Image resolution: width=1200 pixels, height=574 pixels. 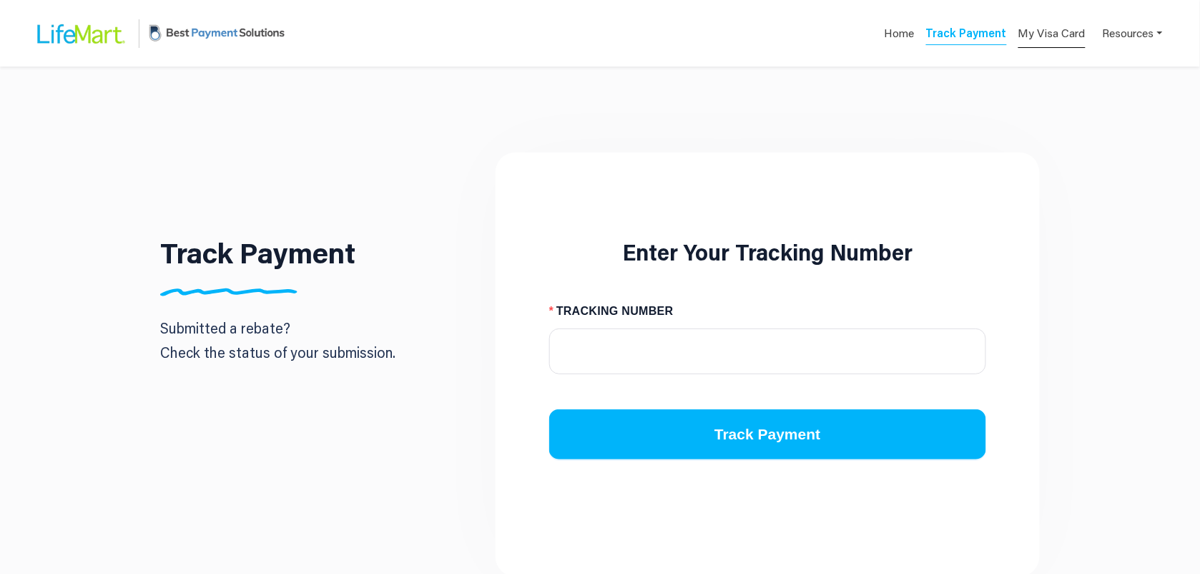 What do you see at coordinates (79, 34) in the screenshot?
I see `img: LifeMart Logo` at bounding box center [79, 34].